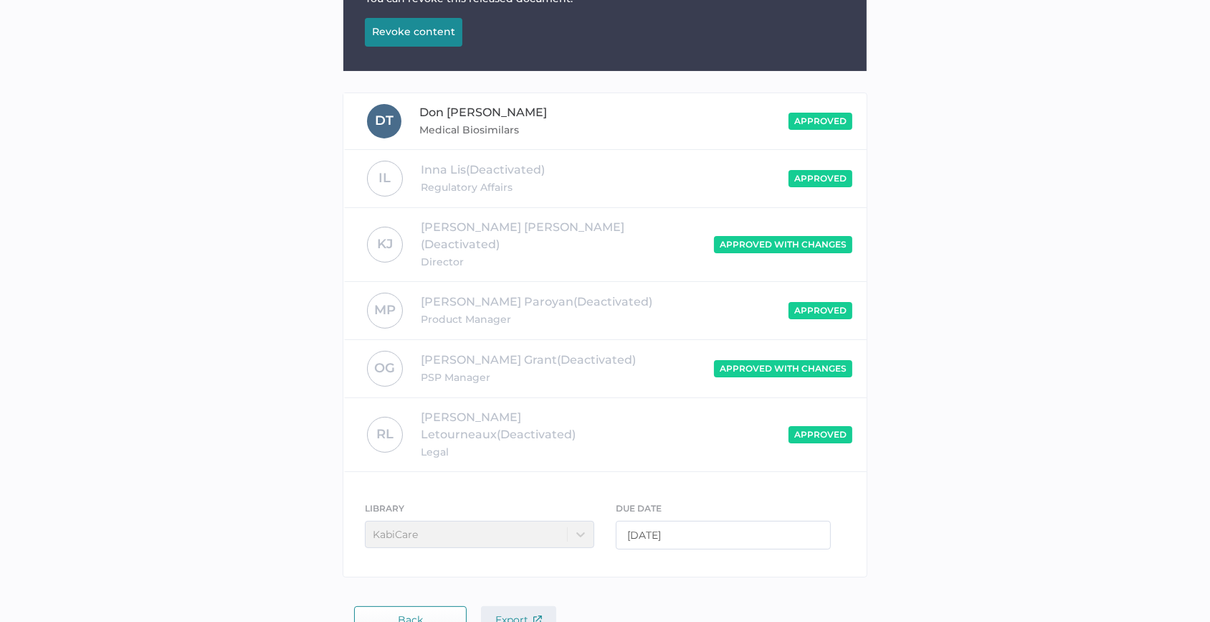 This screenshot has width=1210, height=622. I want to click on span: O G, so click(385, 368).